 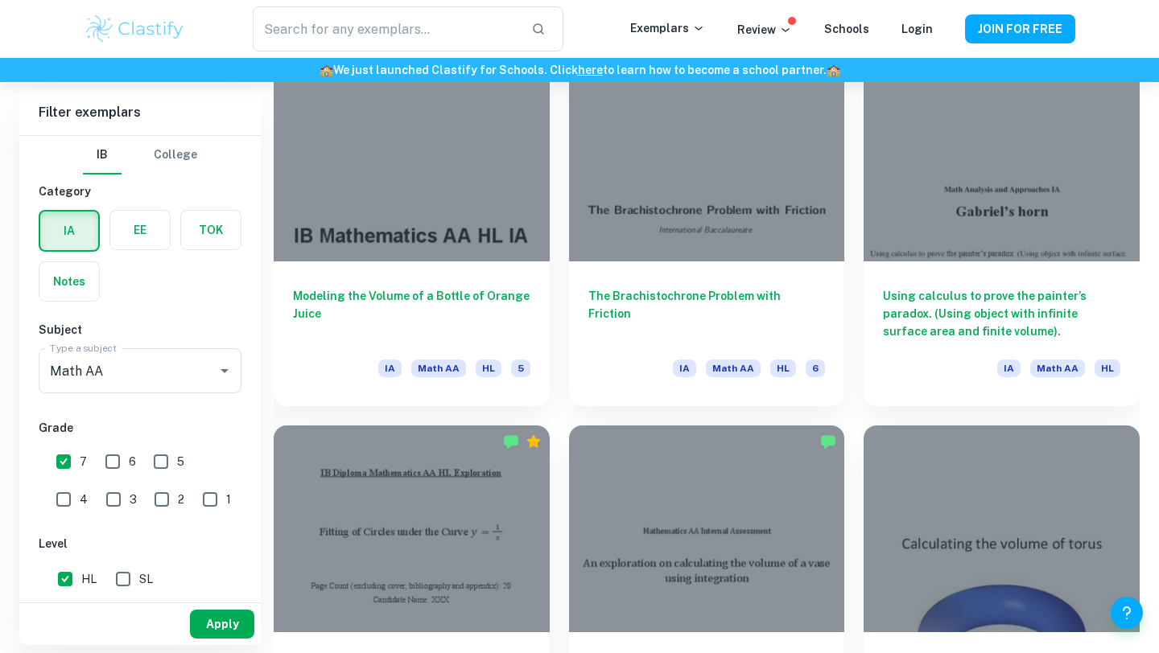 I want to click on span: SL, so click(x=146, y=579).